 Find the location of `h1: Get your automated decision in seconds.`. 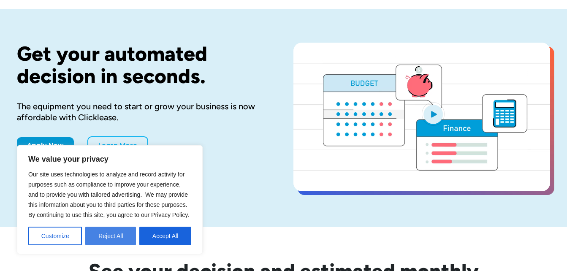

h1: Get your automated decision in seconds. is located at coordinates (141, 65).